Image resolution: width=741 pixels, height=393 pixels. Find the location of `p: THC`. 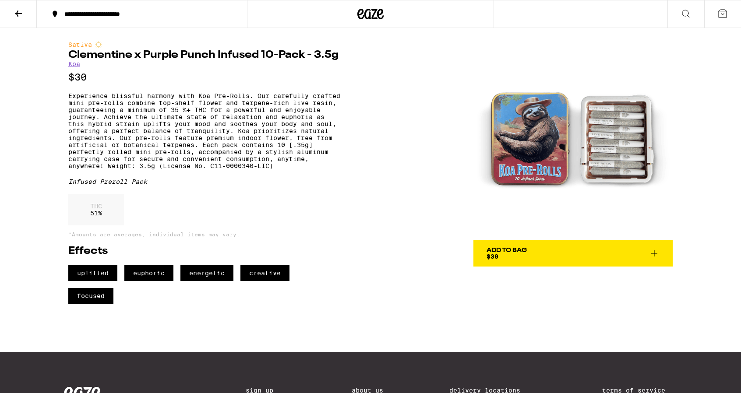

p: THC is located at coordinates (96, 206).